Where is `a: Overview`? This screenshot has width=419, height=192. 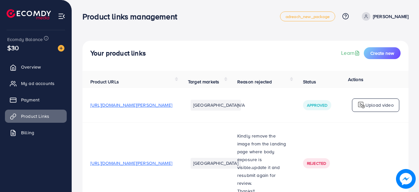 a: Overview is located at coordinates (36, 67).